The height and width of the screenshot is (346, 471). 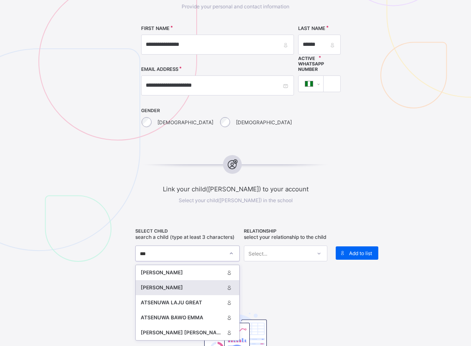 I want to click on span: GENDER, so click(x=217, y=111).